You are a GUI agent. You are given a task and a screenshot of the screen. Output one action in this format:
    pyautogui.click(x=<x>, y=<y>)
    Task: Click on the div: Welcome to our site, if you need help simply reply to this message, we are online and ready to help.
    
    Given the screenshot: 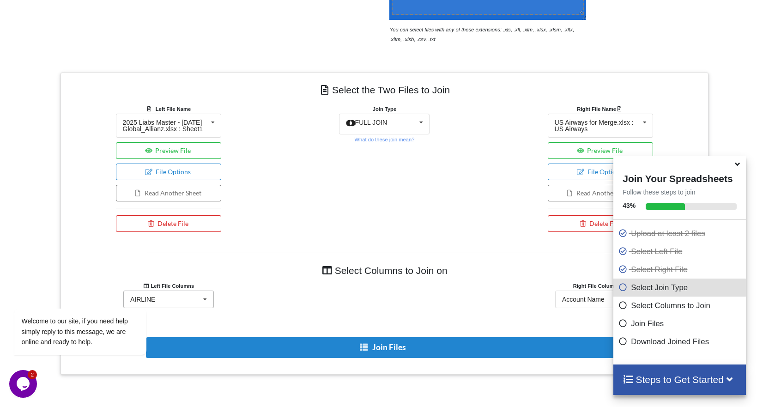 What is the action you would take?
    pyautogui.click(x=83, y=107)
    